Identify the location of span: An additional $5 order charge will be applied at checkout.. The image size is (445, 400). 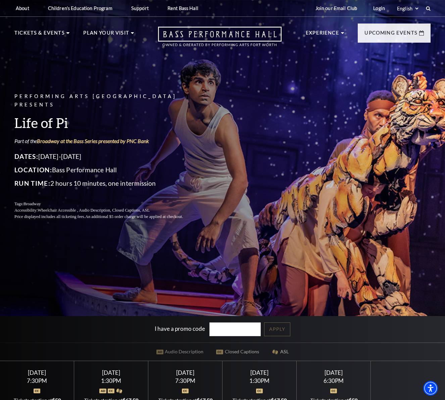
(134, 217).